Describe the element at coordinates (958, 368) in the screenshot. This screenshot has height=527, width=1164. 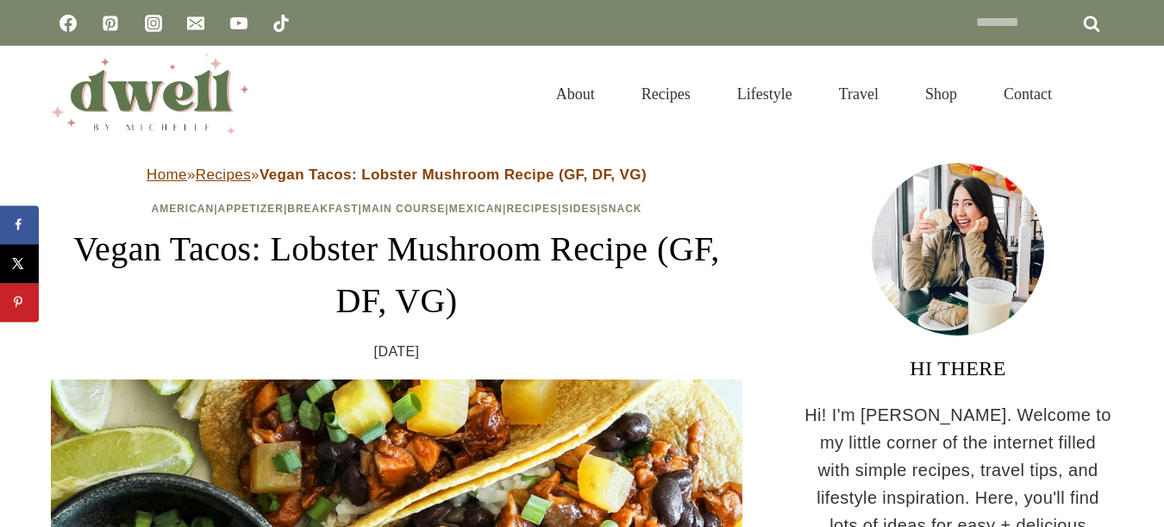
I see `h3: HI THERE` at that location.